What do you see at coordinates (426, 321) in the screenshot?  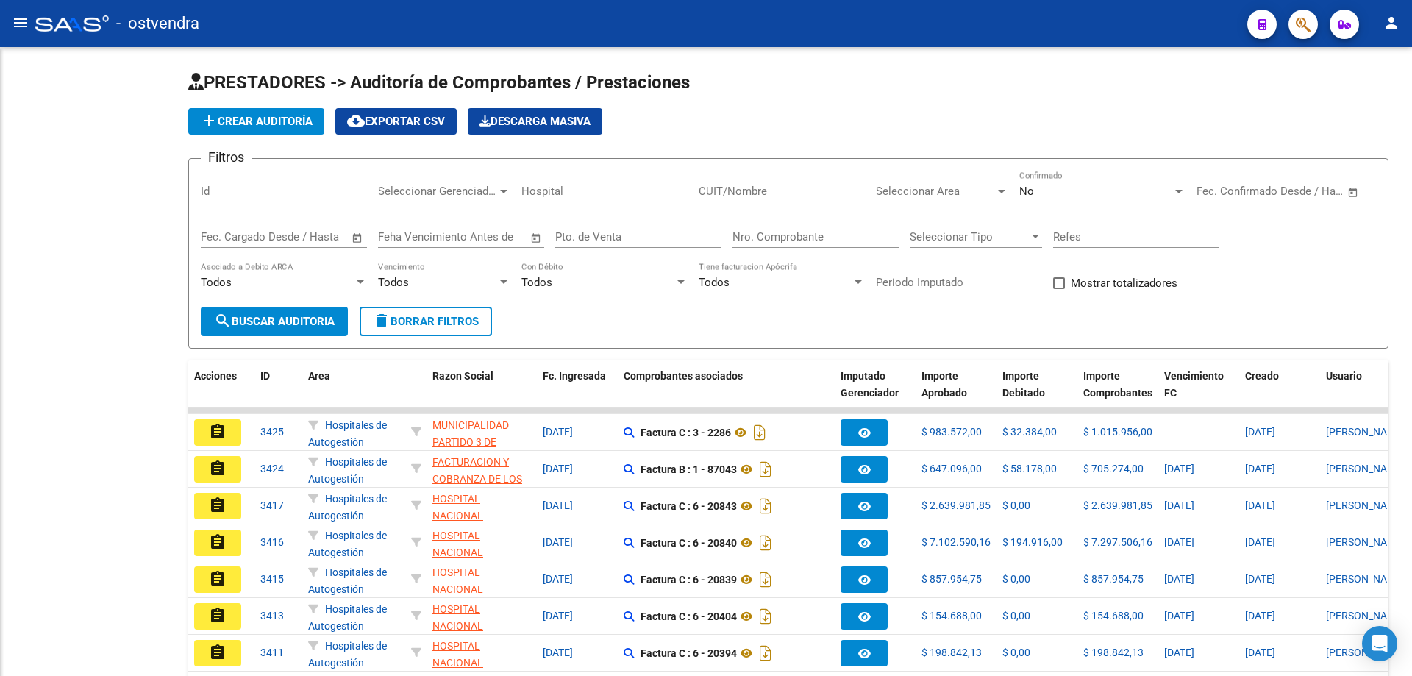 I see `button: Borrar Filtros` at bounding box center [426, 321].